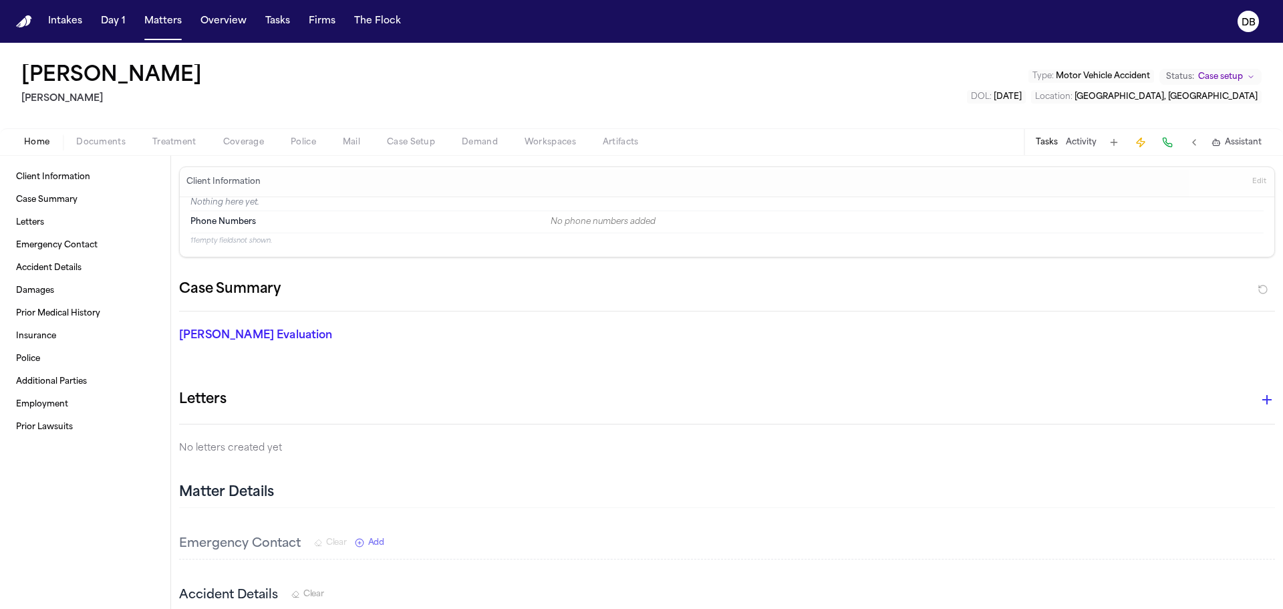  Describe the element at coordinates (174, 142) in the screenshot. I see `span: Treatment` at that location.